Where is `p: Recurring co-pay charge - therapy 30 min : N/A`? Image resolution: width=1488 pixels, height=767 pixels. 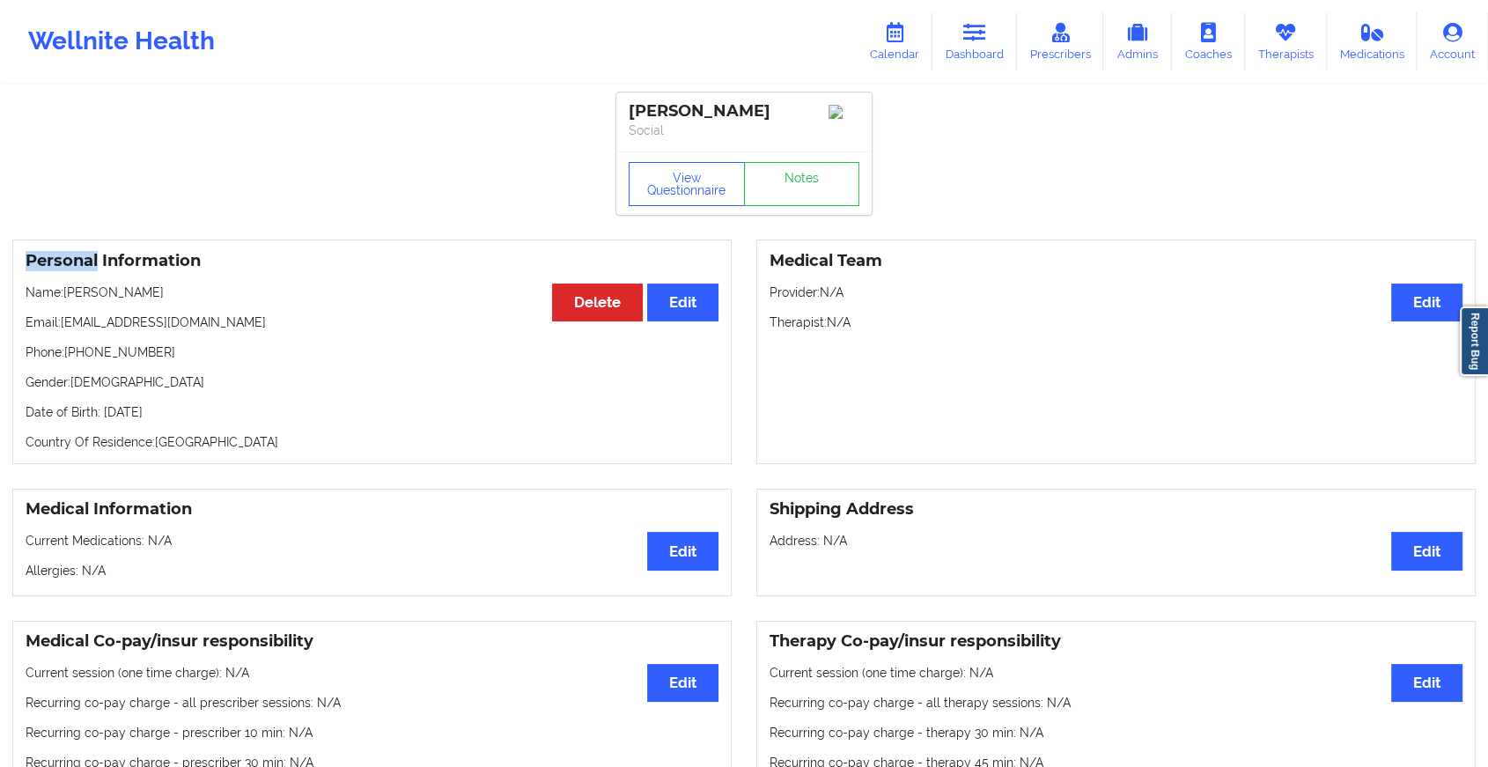 p: Recurring co-pay charge - therapy 30 min : N/A is located at coordinates (1115, 732).